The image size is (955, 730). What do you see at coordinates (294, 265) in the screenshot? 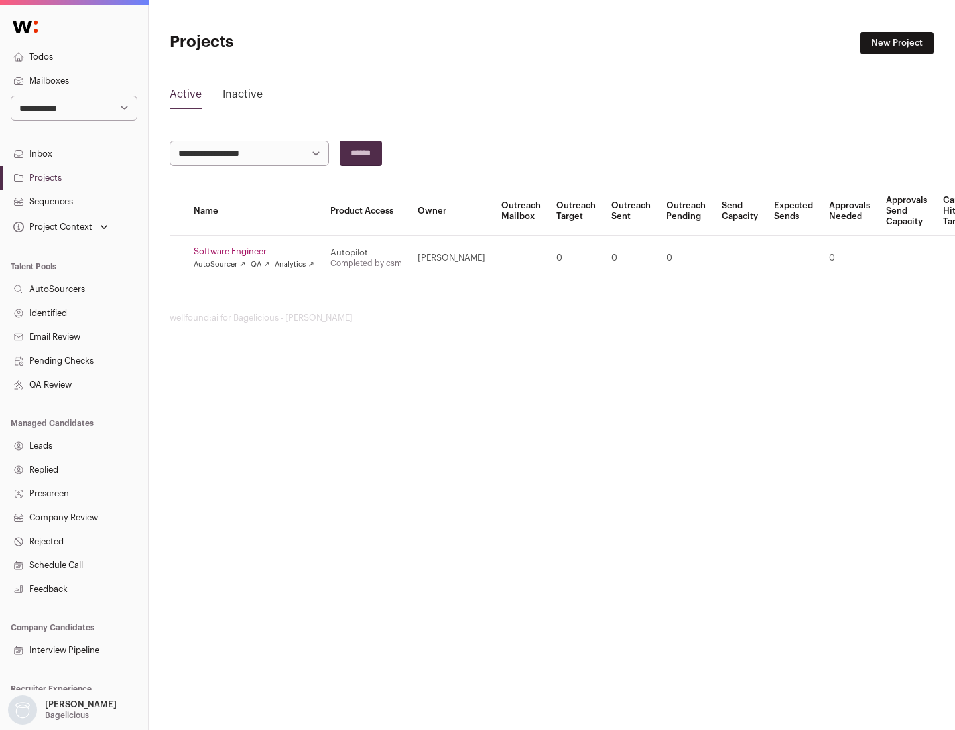
I see `a: Analytics ↗` at bounding box center [294, 265].